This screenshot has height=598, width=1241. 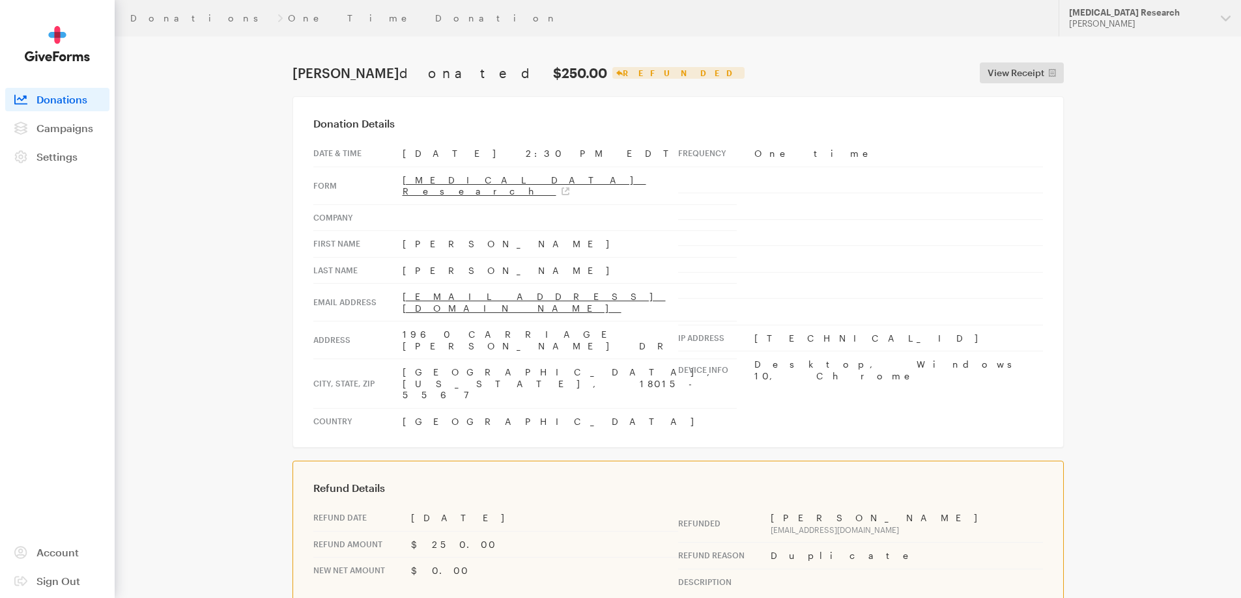 What do you see at coordinates (580, 73) in the screenshot?
I see `strong: $250.00` at bounding box center [580, 73].